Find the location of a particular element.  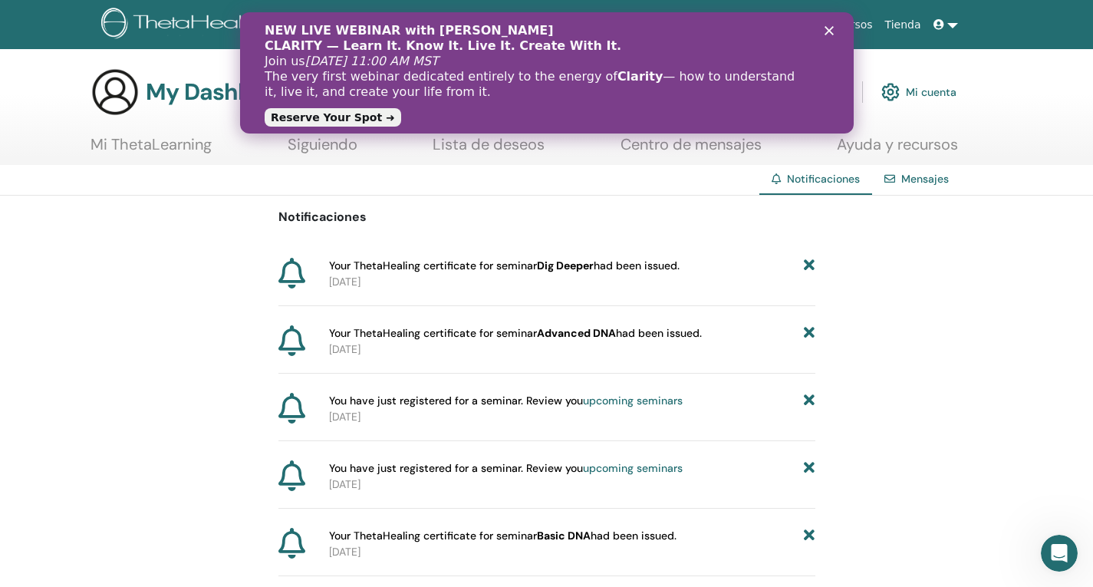

a: Tienda is located at coordinates (903, 25).